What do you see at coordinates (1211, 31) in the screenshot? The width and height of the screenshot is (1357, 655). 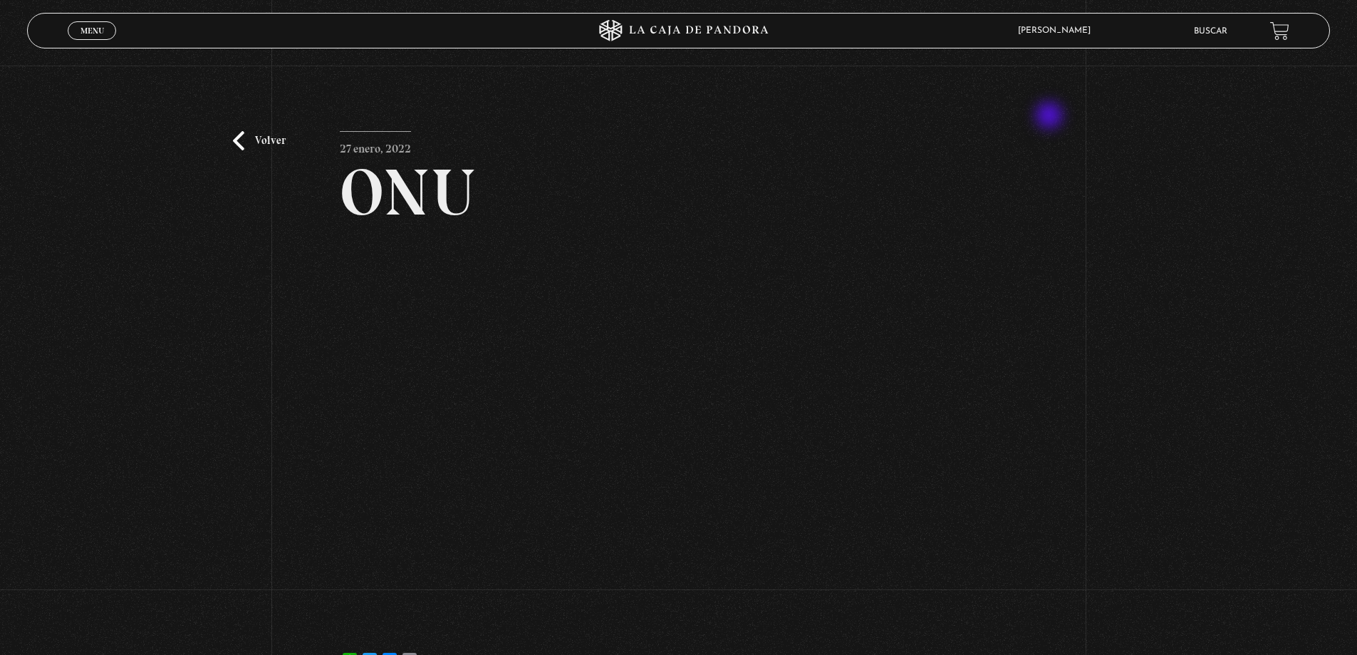 I see `a: Buscar` at bounding box center [1211, 31].